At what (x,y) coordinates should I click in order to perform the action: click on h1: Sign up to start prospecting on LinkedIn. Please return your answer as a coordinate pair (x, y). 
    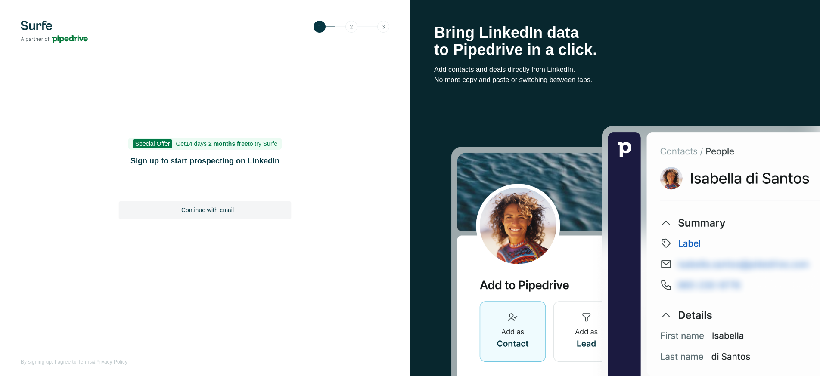
    Looking at the image, I should click on (205, 161).